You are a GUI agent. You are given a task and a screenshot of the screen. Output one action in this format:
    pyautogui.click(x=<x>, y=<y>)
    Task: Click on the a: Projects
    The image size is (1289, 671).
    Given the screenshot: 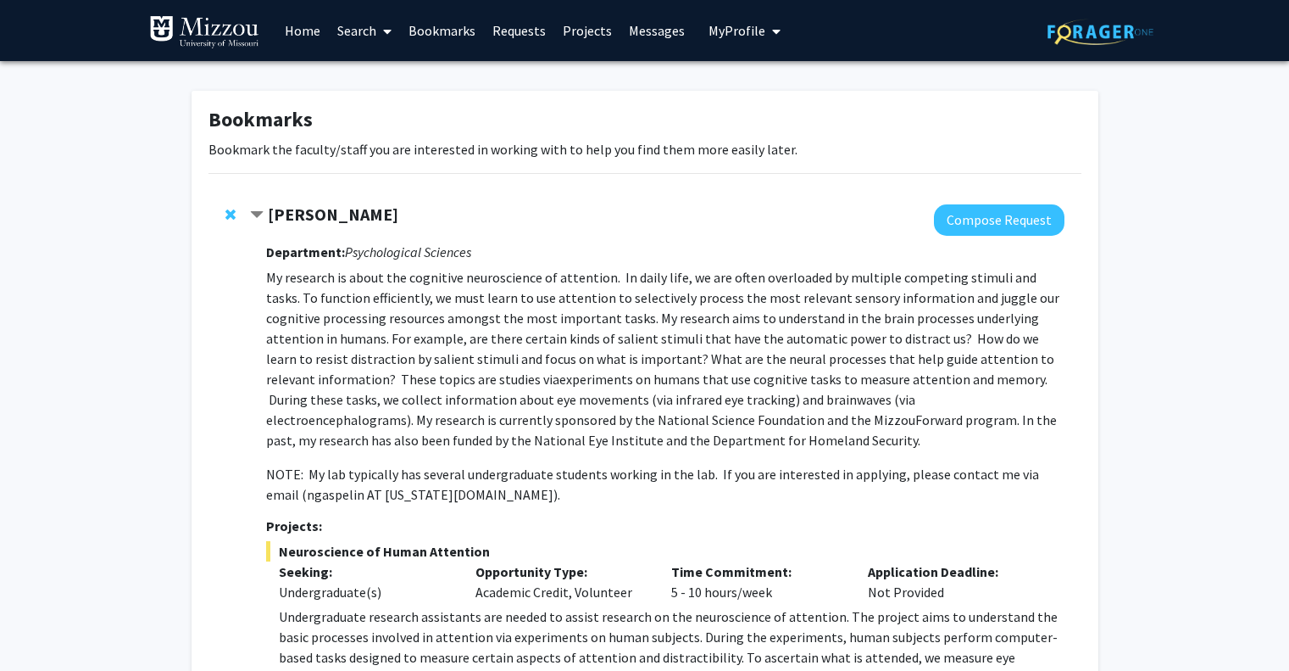 What is the action you would take?
    pyautogui.click(x=588, y=31)
    